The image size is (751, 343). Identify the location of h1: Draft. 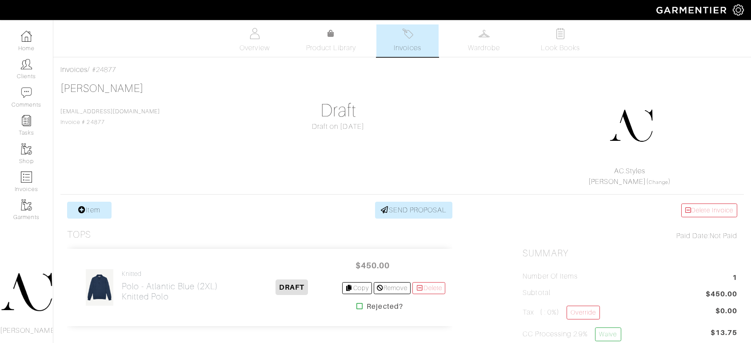
(338, 111).